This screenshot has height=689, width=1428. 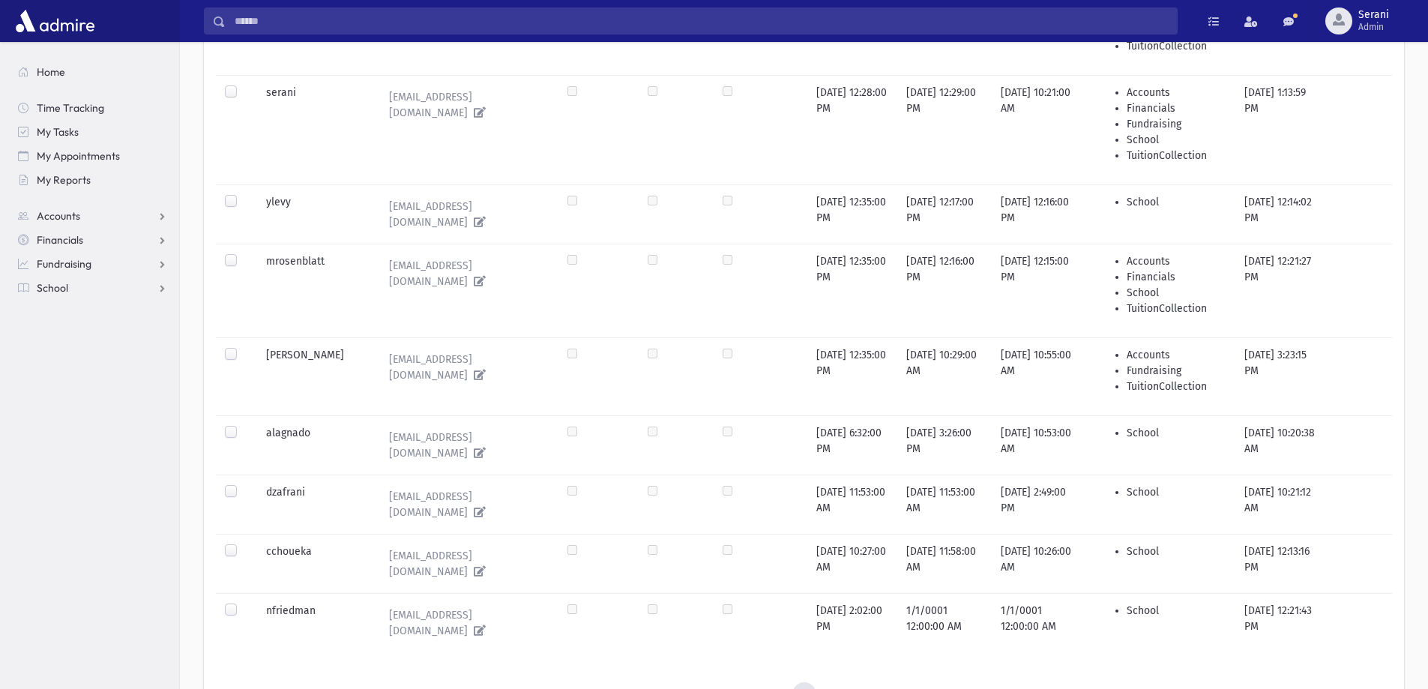 I want to click on td: ylevy, so click(x=312, y=214).